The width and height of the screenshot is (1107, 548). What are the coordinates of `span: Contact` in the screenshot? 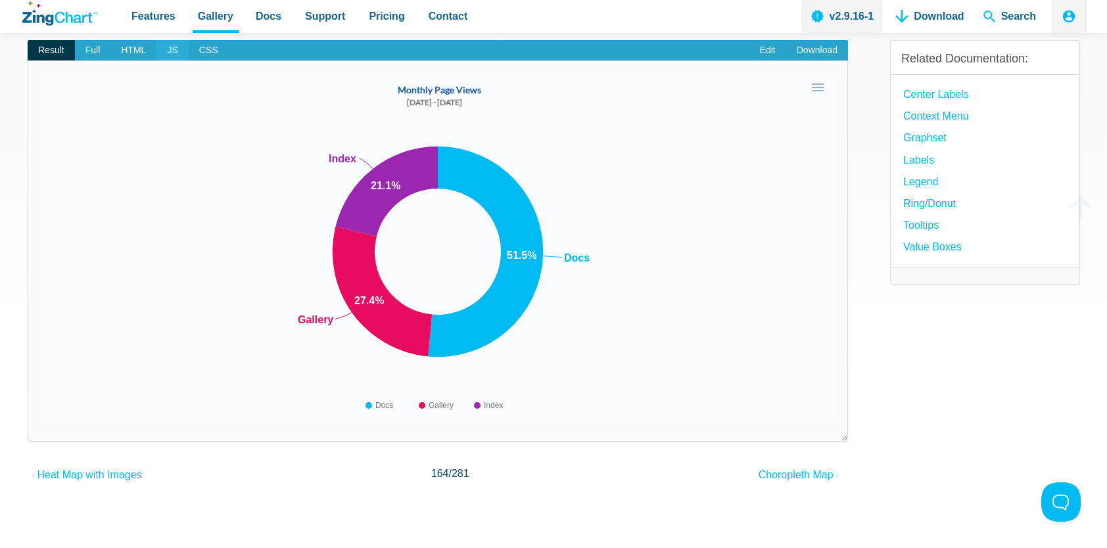 It's located at (448, 16).